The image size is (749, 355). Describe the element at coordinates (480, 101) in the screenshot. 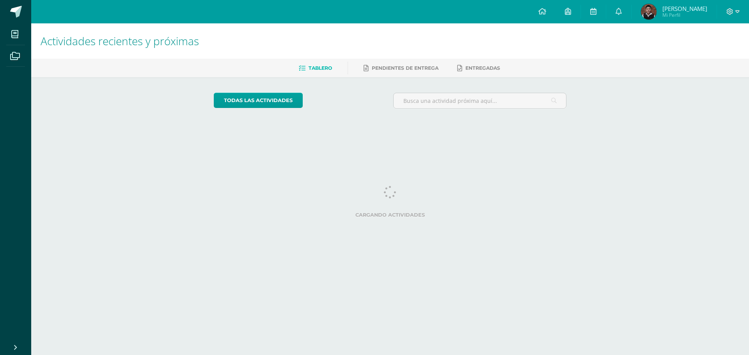

I see `input: Busca una actividad próxima aquí...` at that location.